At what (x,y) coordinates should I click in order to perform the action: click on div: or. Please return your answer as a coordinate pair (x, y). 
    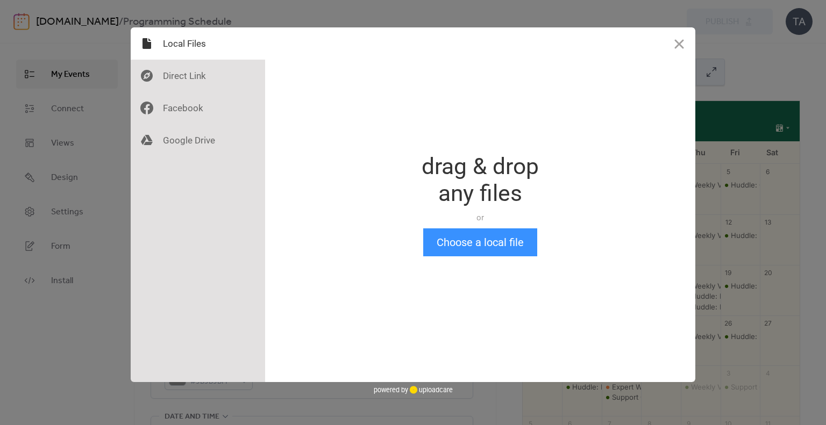
    Looking at the image, I should click on (480, 218).